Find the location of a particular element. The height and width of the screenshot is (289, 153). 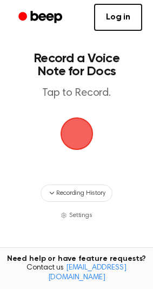

span: Recording History is located at coordinates (81, 193).